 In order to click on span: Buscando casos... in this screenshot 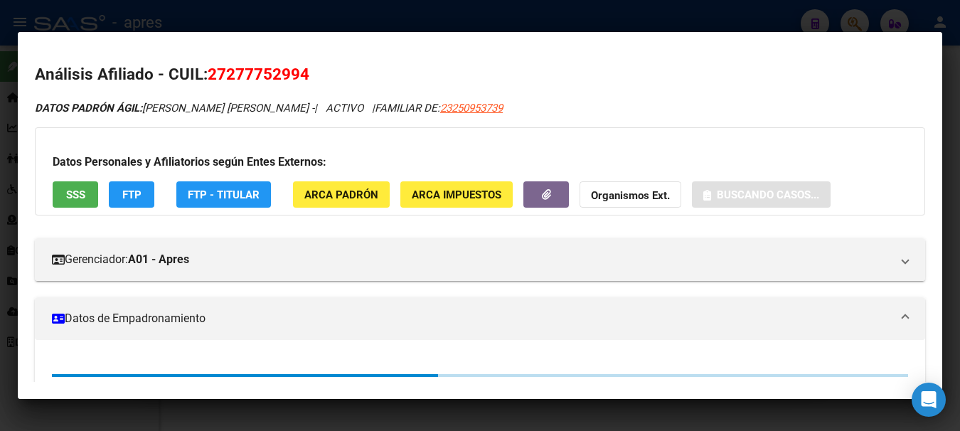, I will do `click(768, 195)`.